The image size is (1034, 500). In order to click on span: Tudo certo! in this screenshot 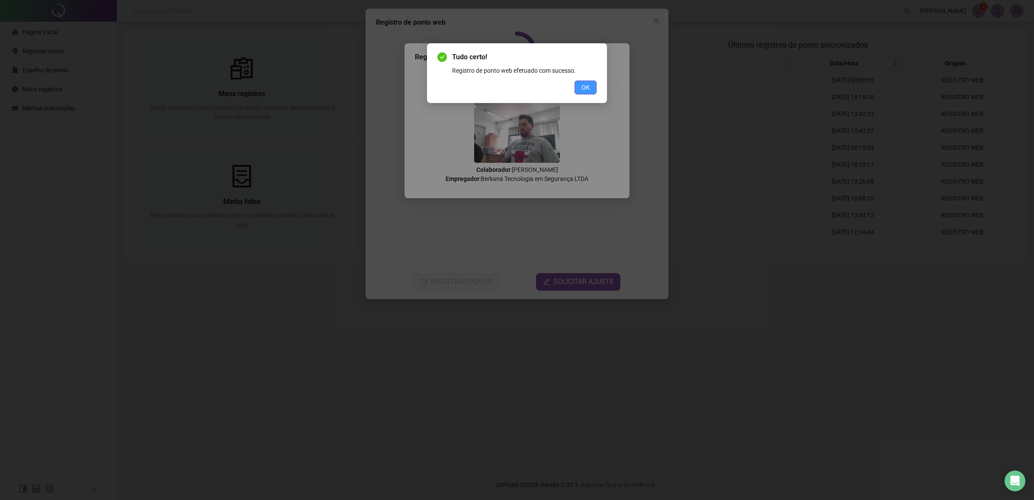, I will do `click(525, 57)`.